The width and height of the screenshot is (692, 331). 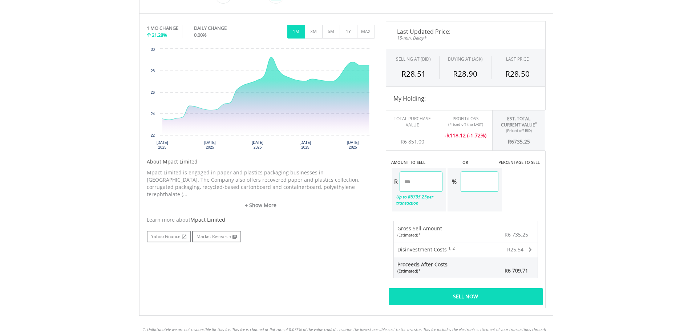 I want to click on button: 1Y, so click(x=348, y=32).